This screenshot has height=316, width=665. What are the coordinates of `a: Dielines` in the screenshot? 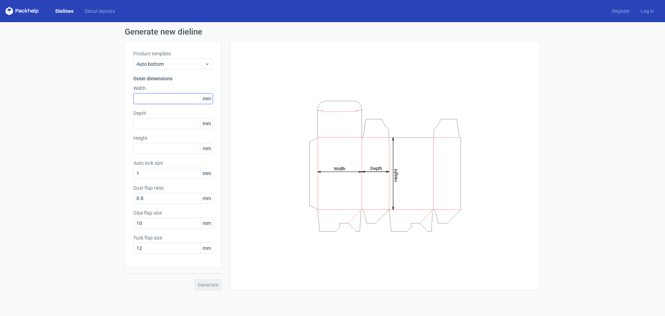 It's located at (64, 11).